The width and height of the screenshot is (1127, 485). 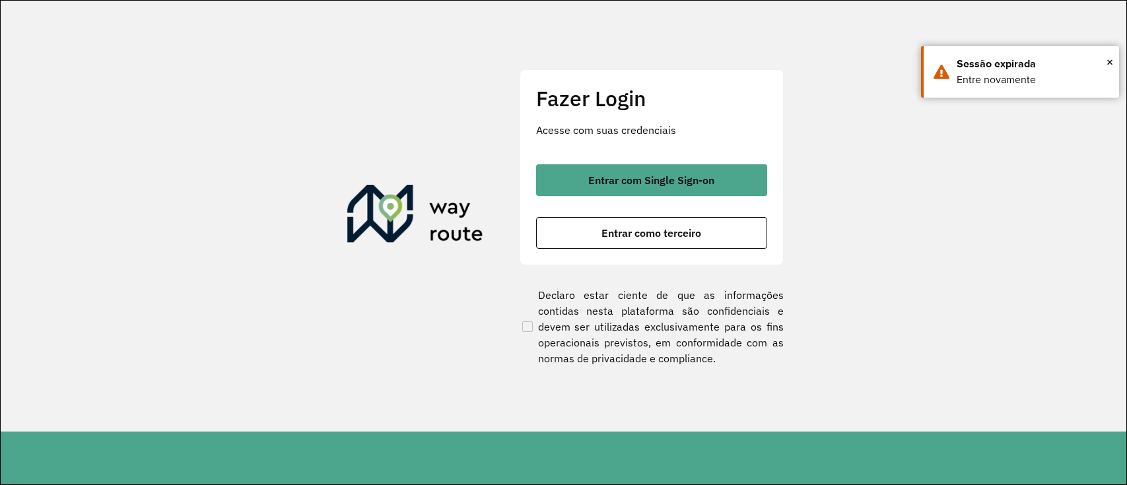 What do you see at coordinates (652, 130) in the screenshot?
I see `p: Acesse com suas credenciais` at bounding box center [652, 130].